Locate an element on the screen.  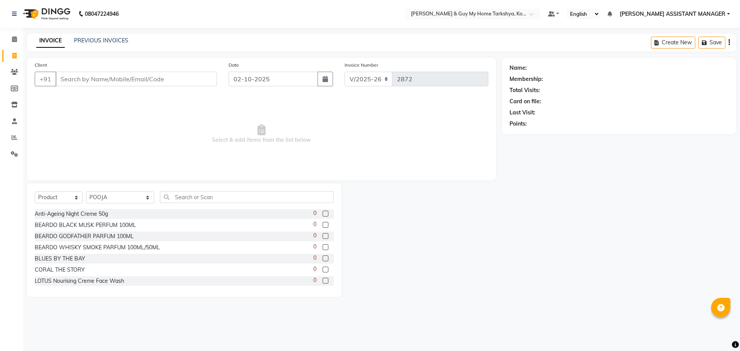
label: Date is located at coordinates (233, 65).